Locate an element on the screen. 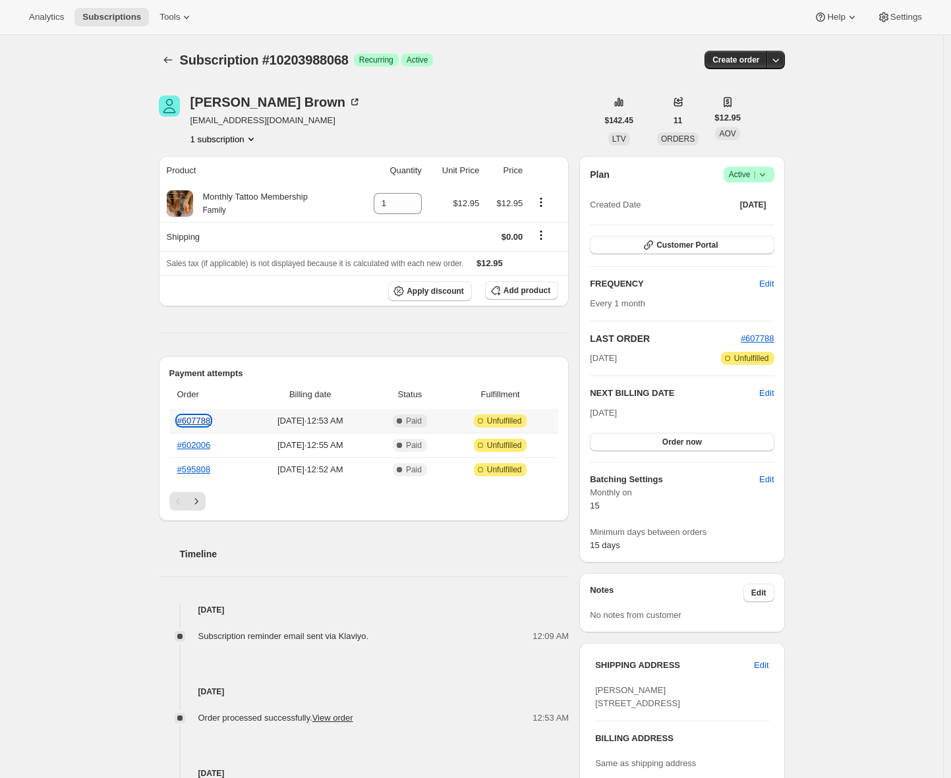 The image size is (951, 778). span: Minimum days between orders is located at coordinates (681, 532).